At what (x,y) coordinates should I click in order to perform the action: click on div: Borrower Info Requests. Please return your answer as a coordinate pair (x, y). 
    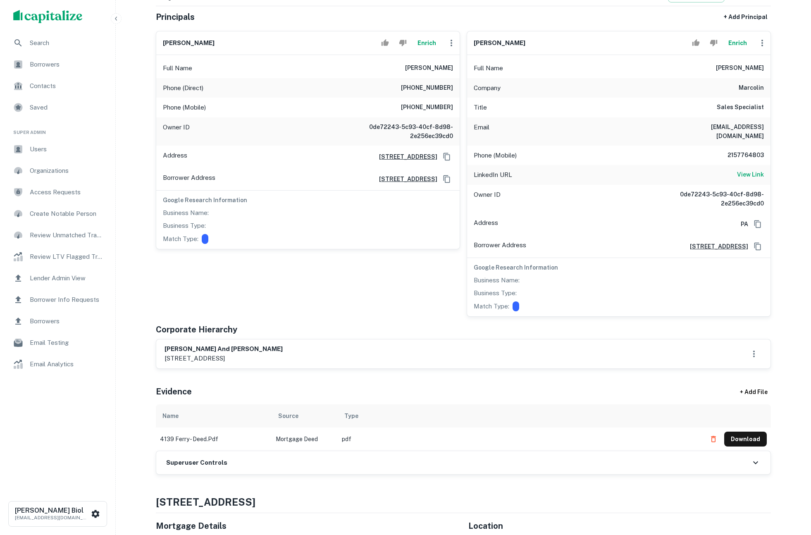
    Looking at the image, I should click on (57, 300).